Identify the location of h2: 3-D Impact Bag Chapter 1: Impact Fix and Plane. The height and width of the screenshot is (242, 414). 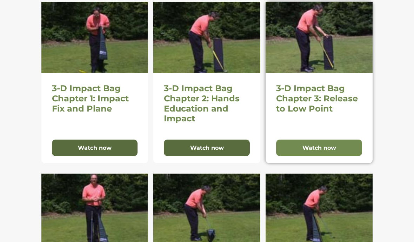
(95, 99).